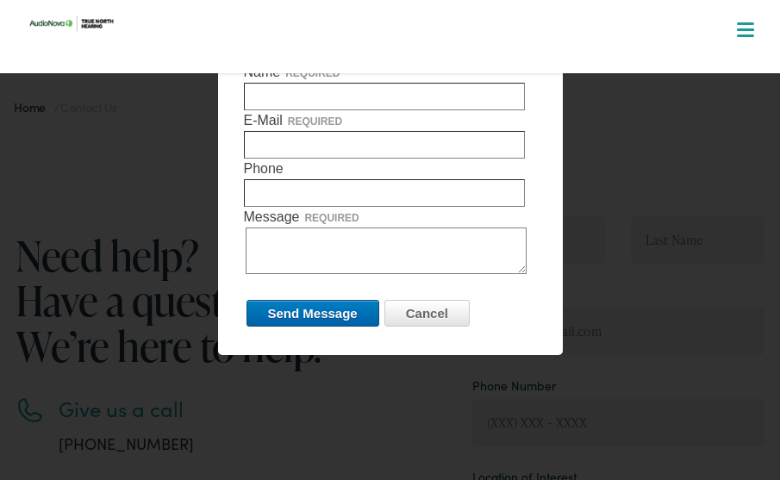 This screenshot has width=780, height=480. I want to click on label: Message, so click(391, 241).